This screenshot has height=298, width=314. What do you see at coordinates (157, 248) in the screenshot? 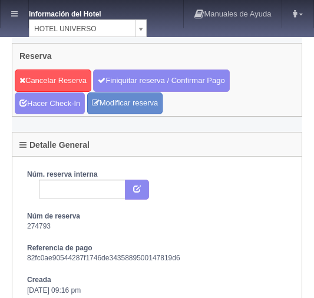
I see `dt: Referencia de pago` at bounding box center [157, 248].